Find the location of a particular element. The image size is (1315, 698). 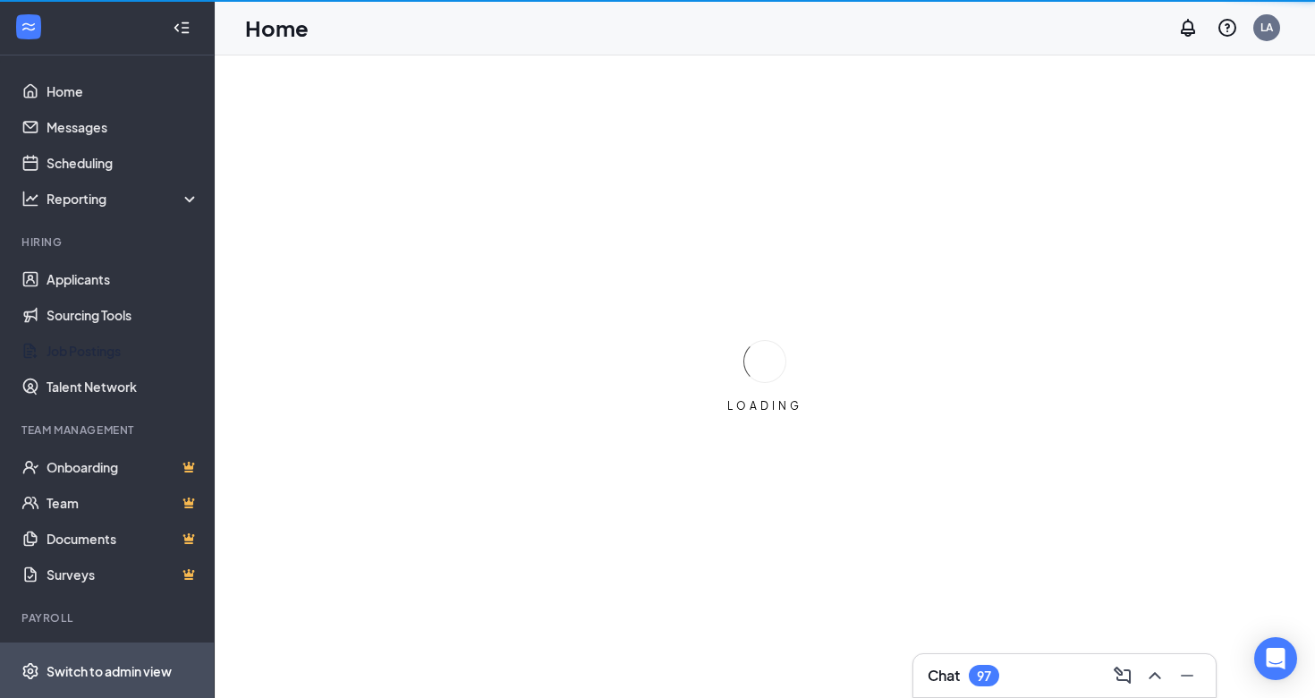

a: Talent Network is located at coordinates (123, 386).